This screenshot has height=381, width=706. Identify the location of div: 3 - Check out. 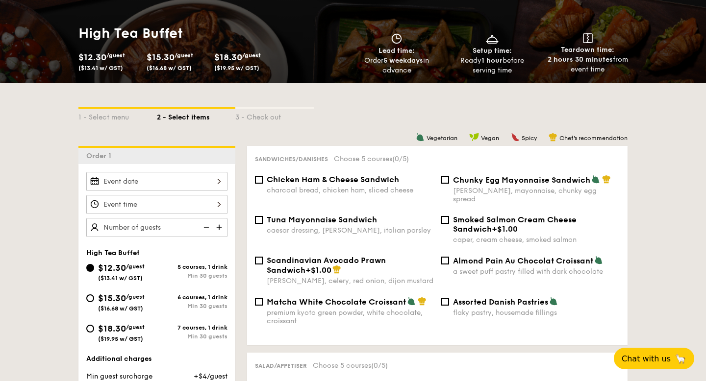
(275, 116).